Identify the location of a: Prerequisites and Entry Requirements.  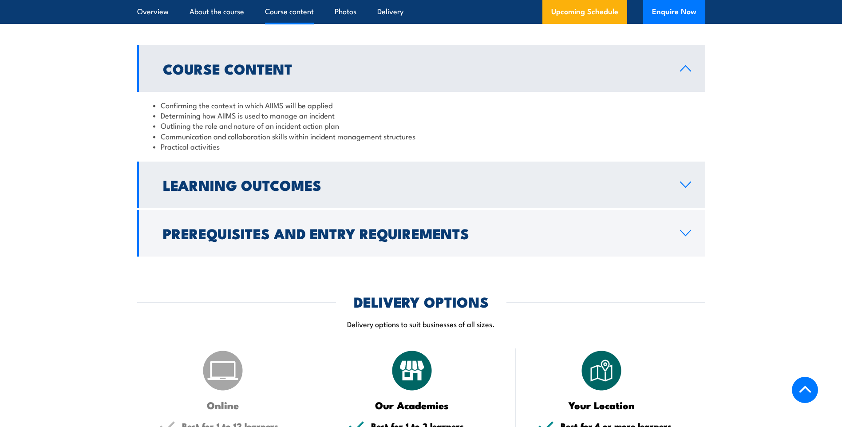
(421, 233).